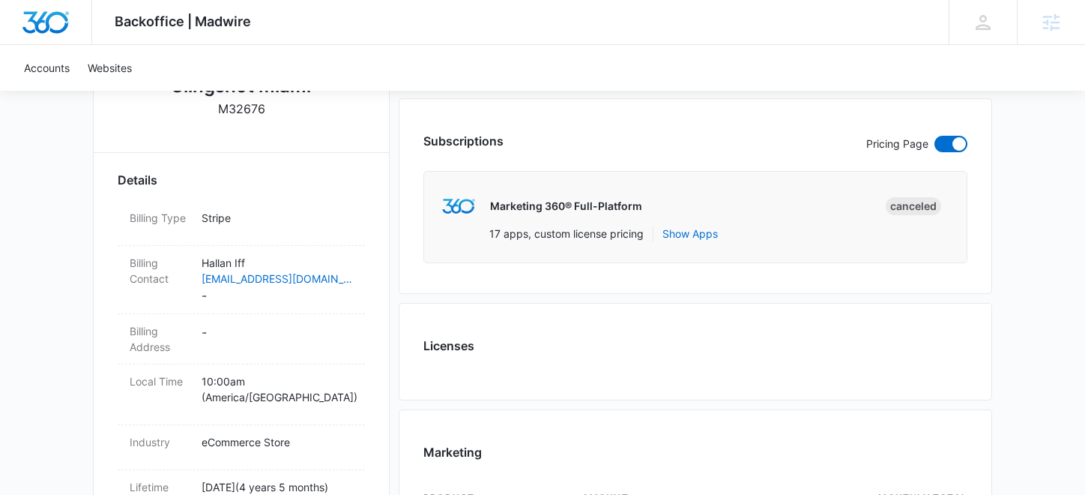 The width and height of the screenshot is (1085, 495). What do you see at coordinates (453, 452) in the screenshot?
I see `h3: Marketing` at bounding box center [453, 452].